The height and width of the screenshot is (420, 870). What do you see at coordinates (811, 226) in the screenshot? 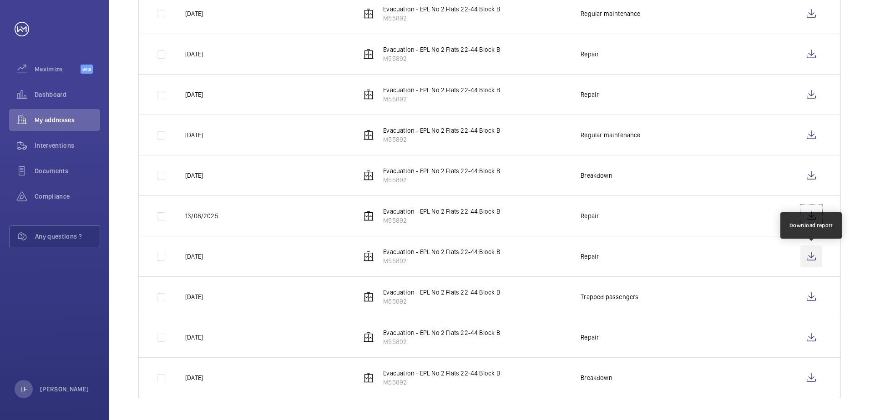
I see `div: Download report` at bounding box center [811, 226].